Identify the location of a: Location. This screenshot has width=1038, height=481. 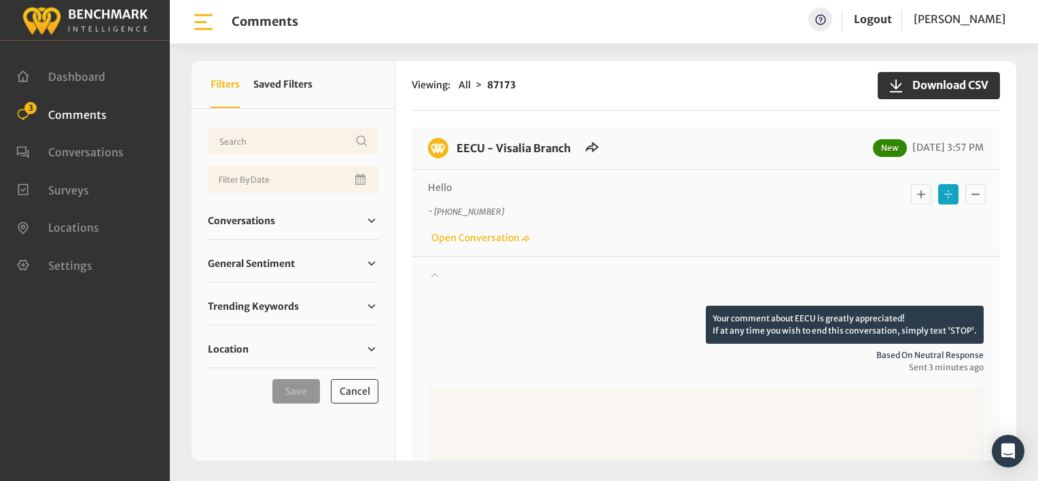
(293, 349).